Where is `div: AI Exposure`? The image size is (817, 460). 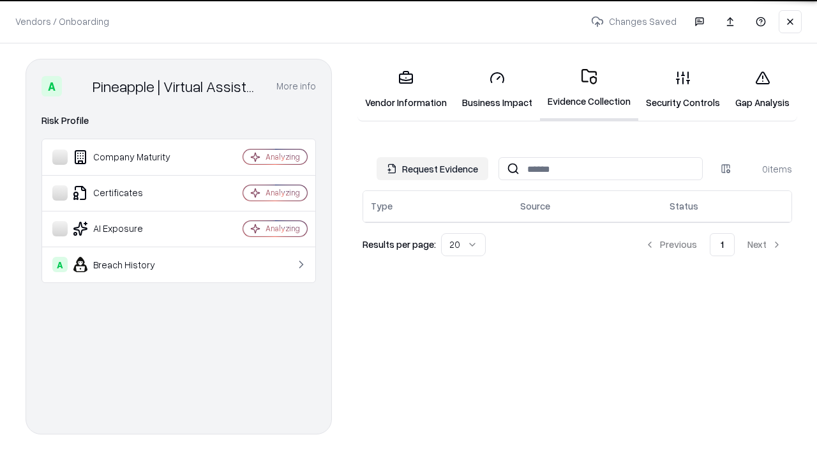
div: AI Exposure is located at coordinates (128, 229).